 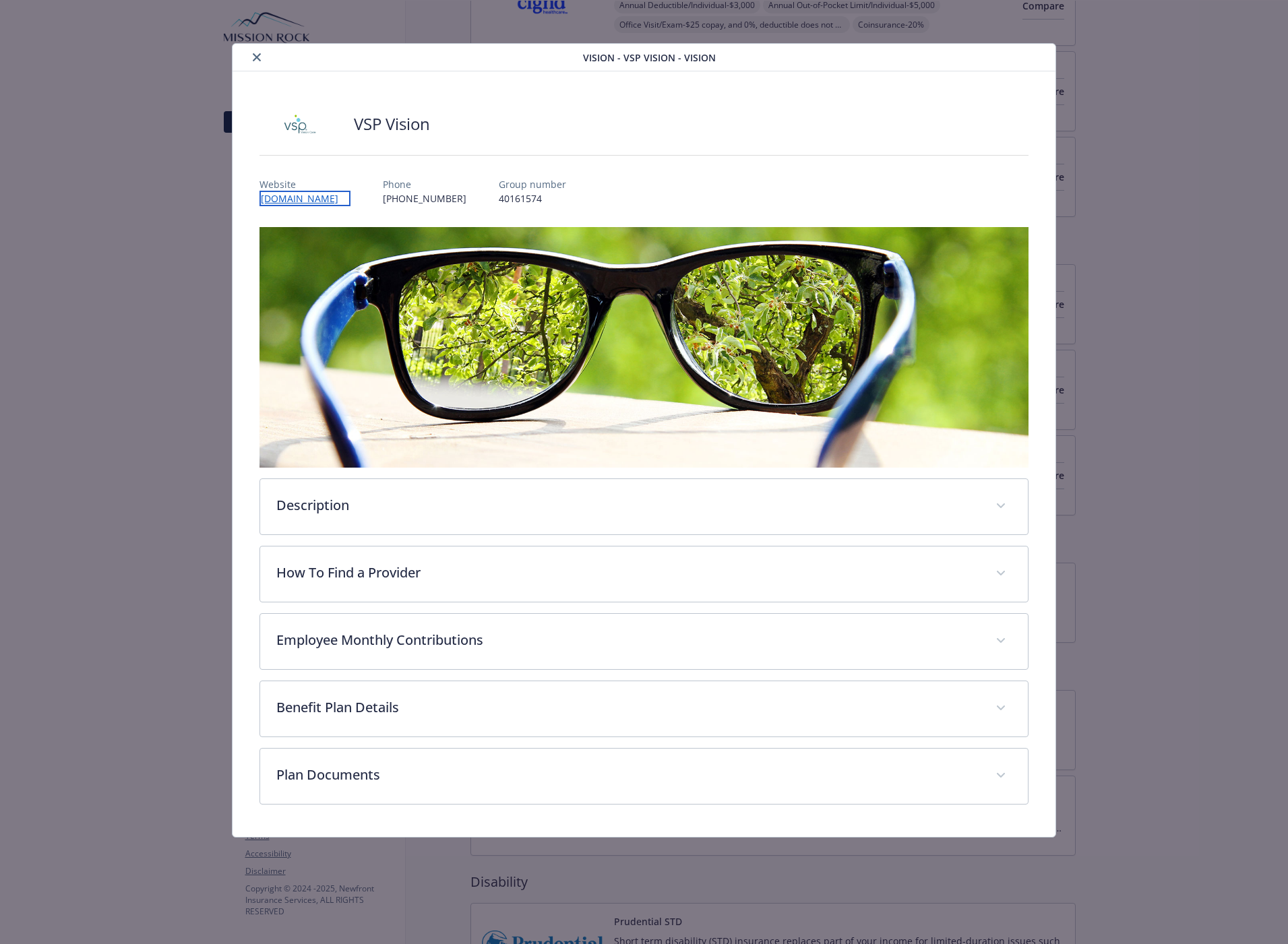 I want to click on p: Description, so click(x=627, y=505).